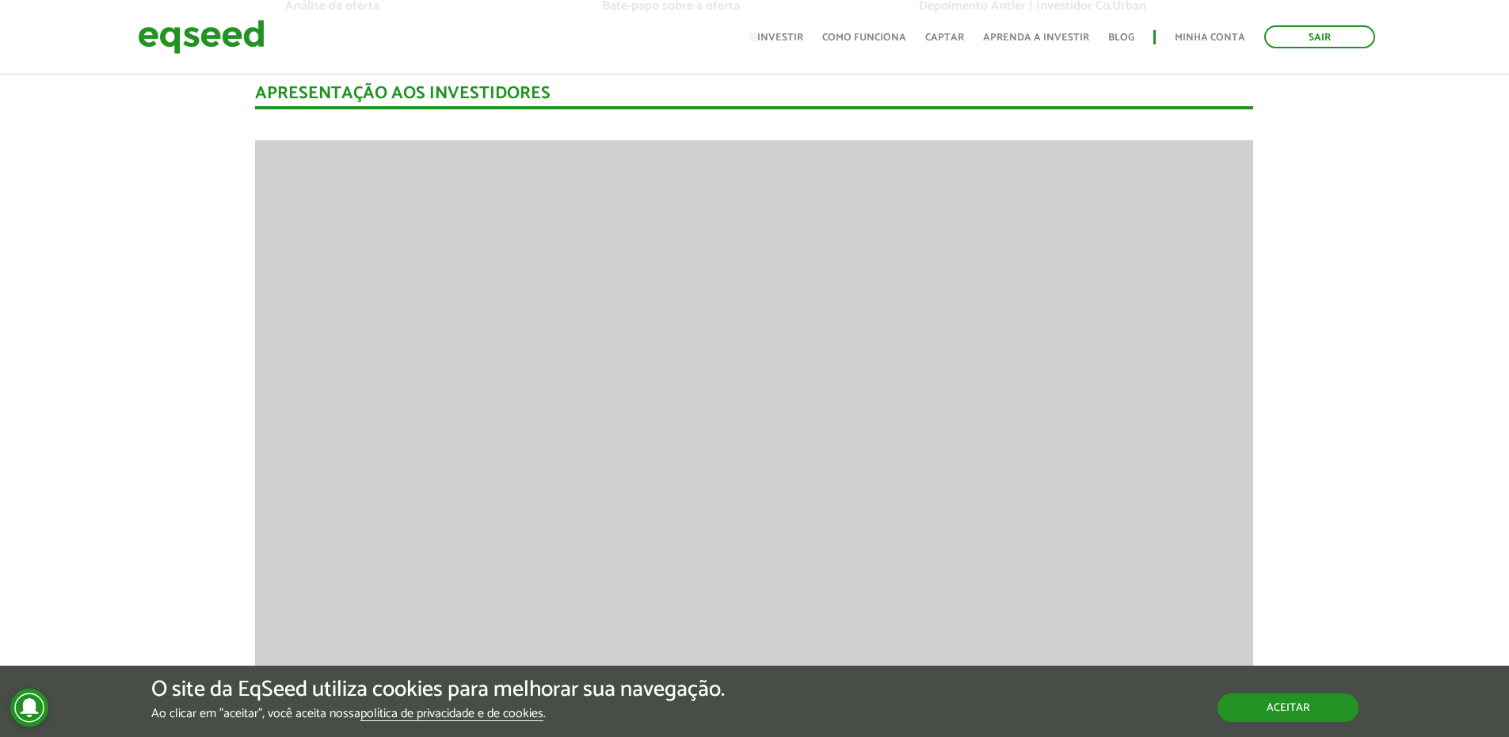 The width and height of the screenshot is (1509, 737). What do you see at coordinates (201, 36) in the screenshot?
I see `img: EqSeed` at bounding box center [201, 36].